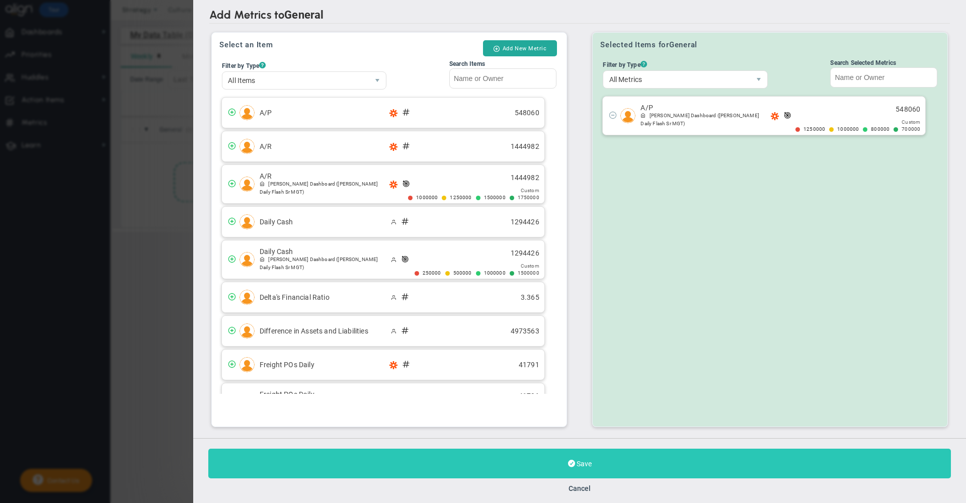  Describe the element at coordinates (611, 116) in the screenshot. I see `span: Click to remove item` at that location.